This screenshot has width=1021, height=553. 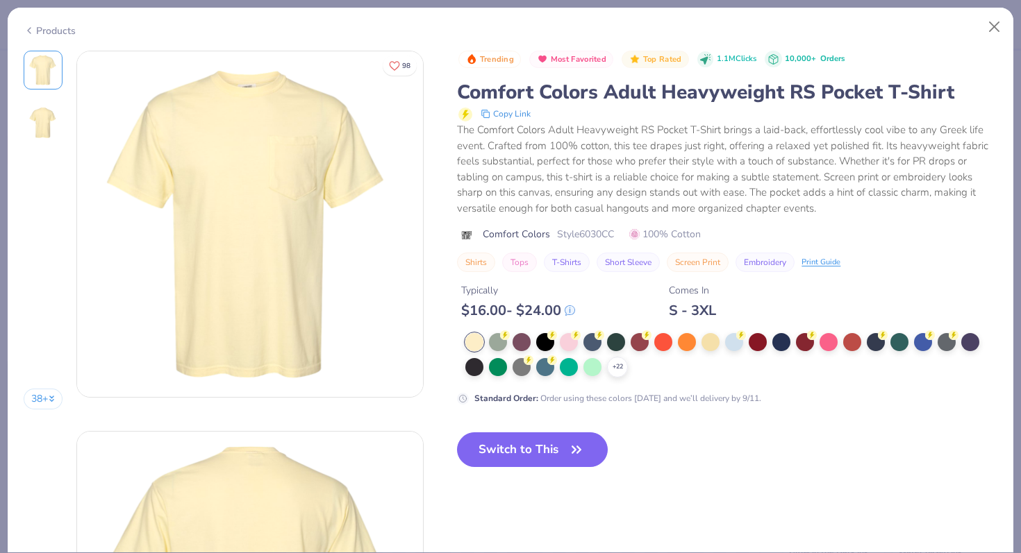 I want to click on img: Most Favorited sort, so click(x=542, y=59).